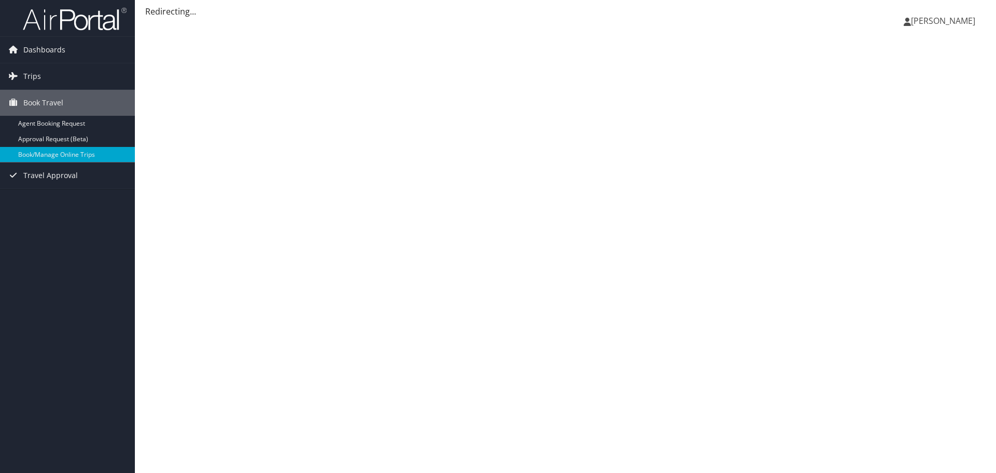 The image size is (996, 473). What do you see at coordinates (44, 50) in the screenshot?
I see `span: Dashboards` at bounding box center [44, 50].